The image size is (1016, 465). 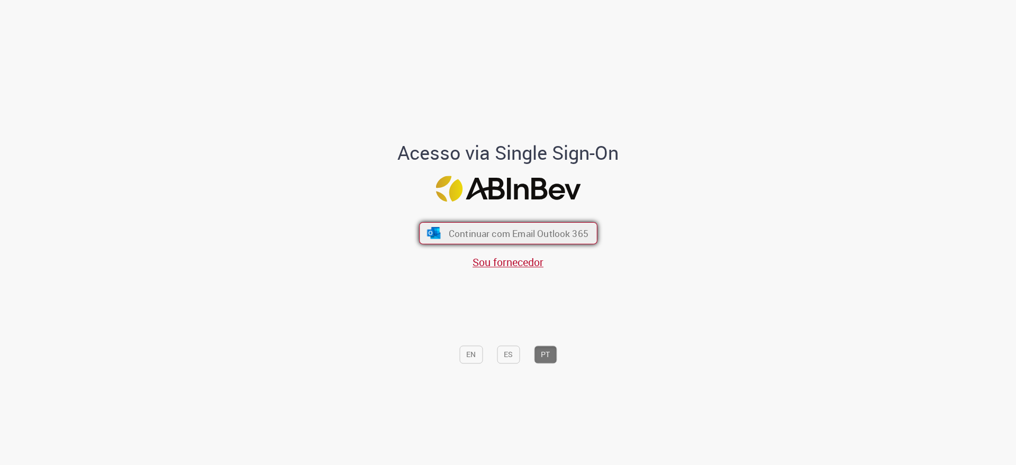 I want to click on img: ícone Azure/Microsoft 360, so click(x=433, y=233).